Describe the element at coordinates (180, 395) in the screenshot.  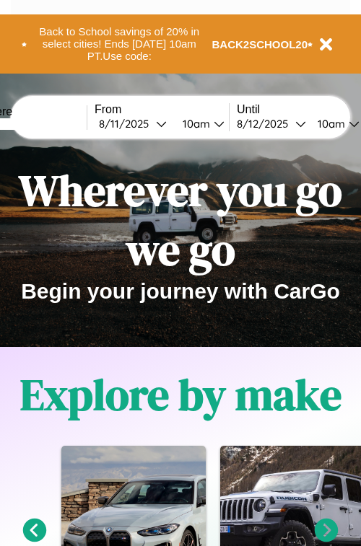
I see `h1: Explore by make` at that location.